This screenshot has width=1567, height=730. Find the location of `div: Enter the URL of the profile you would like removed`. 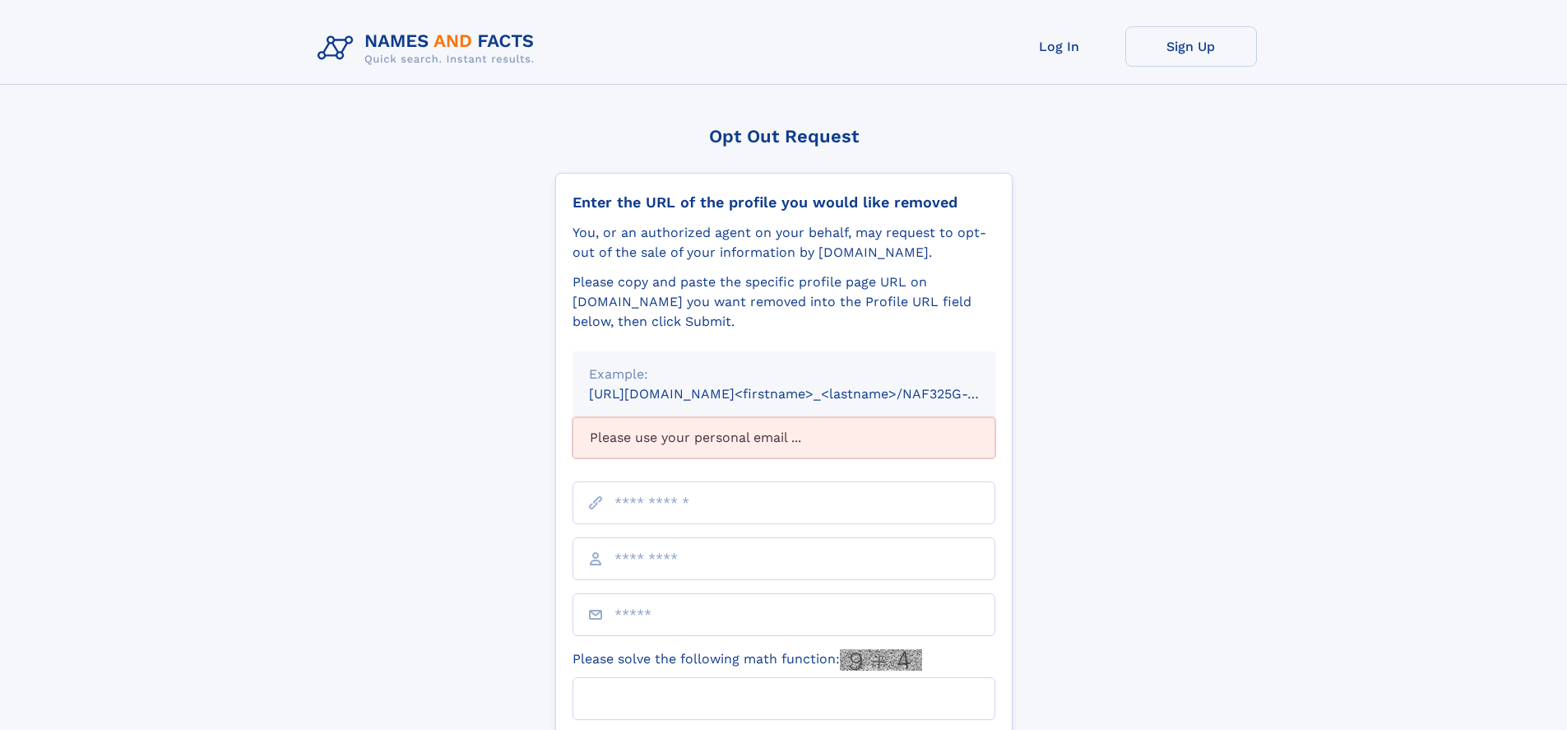

div: Enter the URL of the profile you would like removed is located at coordinates (784, 202).